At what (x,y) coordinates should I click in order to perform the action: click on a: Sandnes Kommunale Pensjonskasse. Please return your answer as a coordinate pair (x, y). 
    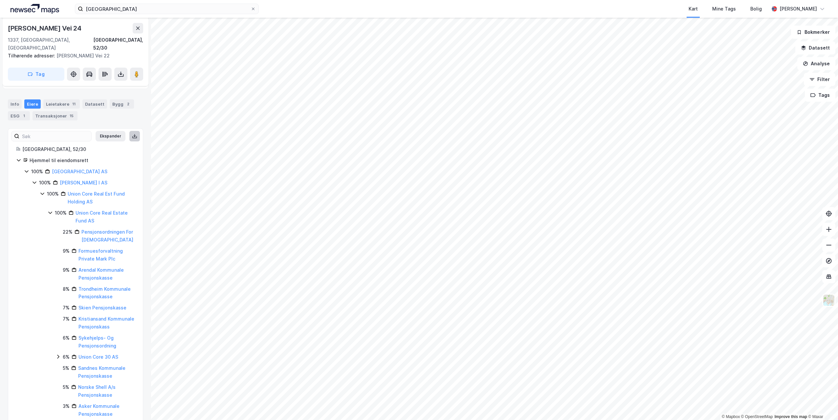
    Looking at the image, I should click on (102, 372).